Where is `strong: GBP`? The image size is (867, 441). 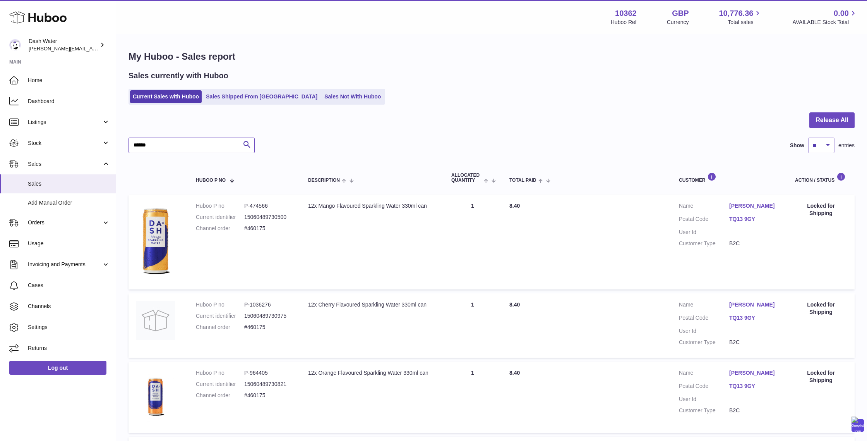
strong: GBP is located at coordinates (680, 13).